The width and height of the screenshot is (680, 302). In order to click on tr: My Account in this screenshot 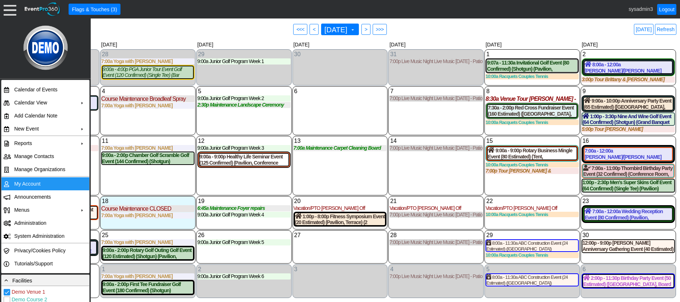, I will do `click(45, 184)`.